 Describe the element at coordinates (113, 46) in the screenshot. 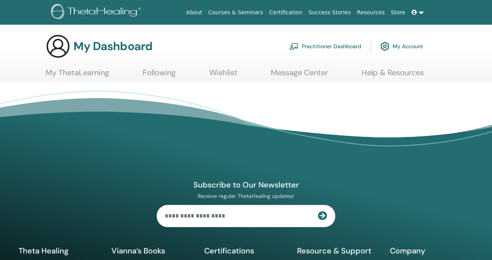

I see `h3: My Dashboard` at that location.